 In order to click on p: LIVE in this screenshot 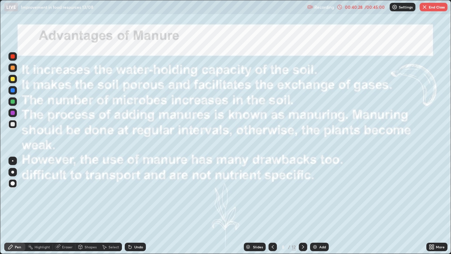, I will do `click(11, 7)`.